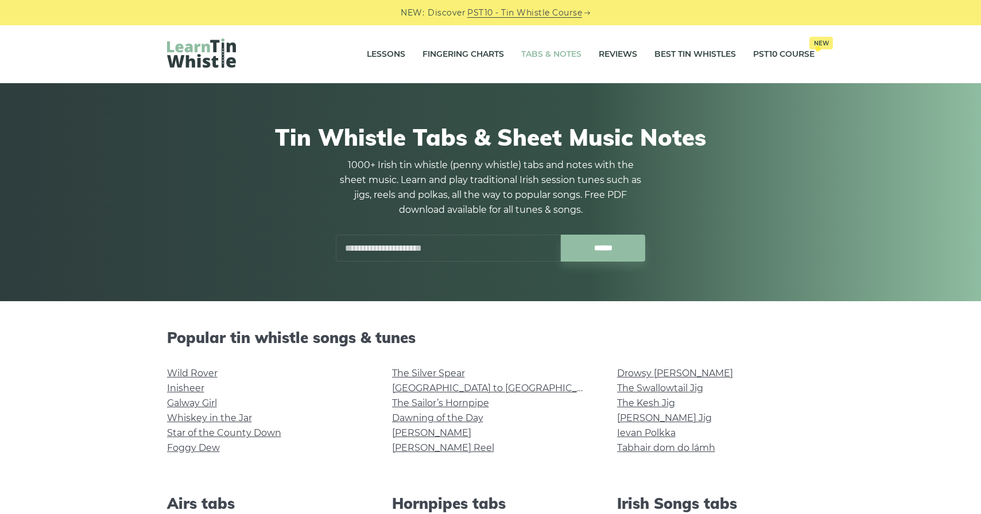 This screenshot has width=981, height=514. Describe the element at coordinates (185, 388) in the screenshot. I see `a: Inisheer` at that location.